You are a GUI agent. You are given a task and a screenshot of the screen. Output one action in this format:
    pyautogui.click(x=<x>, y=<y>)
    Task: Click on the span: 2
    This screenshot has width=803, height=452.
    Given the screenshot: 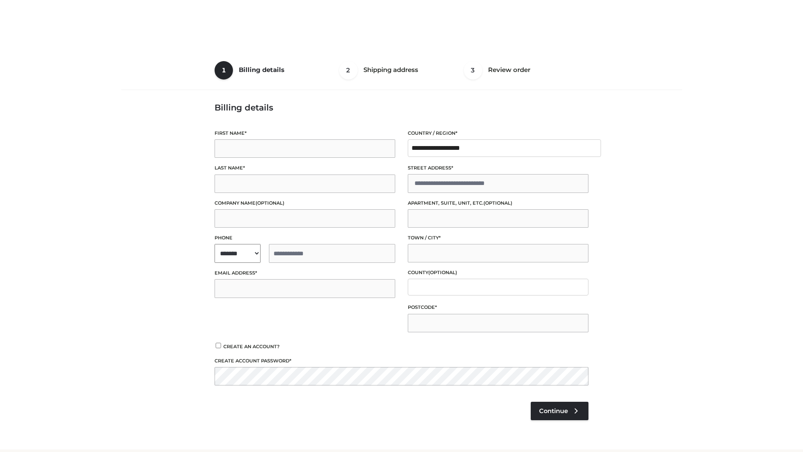 What is the action you would take?
    pyautogui.click(x=348, y=70)
    